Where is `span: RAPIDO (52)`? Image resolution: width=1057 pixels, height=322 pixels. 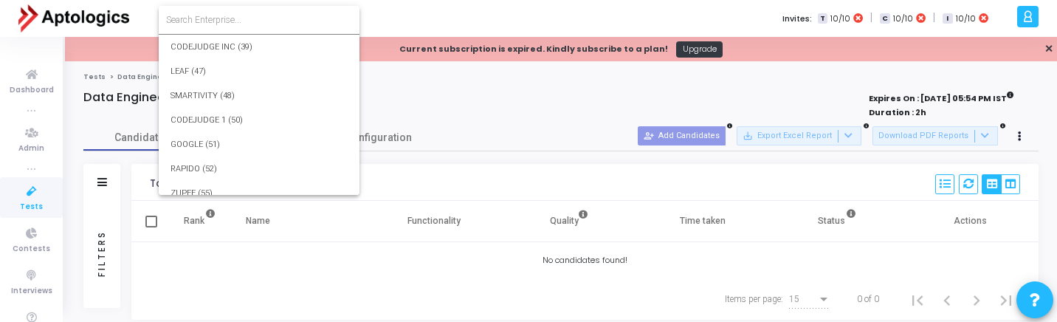
span: RAPIDO (52) is located at coordinates (259, 168).